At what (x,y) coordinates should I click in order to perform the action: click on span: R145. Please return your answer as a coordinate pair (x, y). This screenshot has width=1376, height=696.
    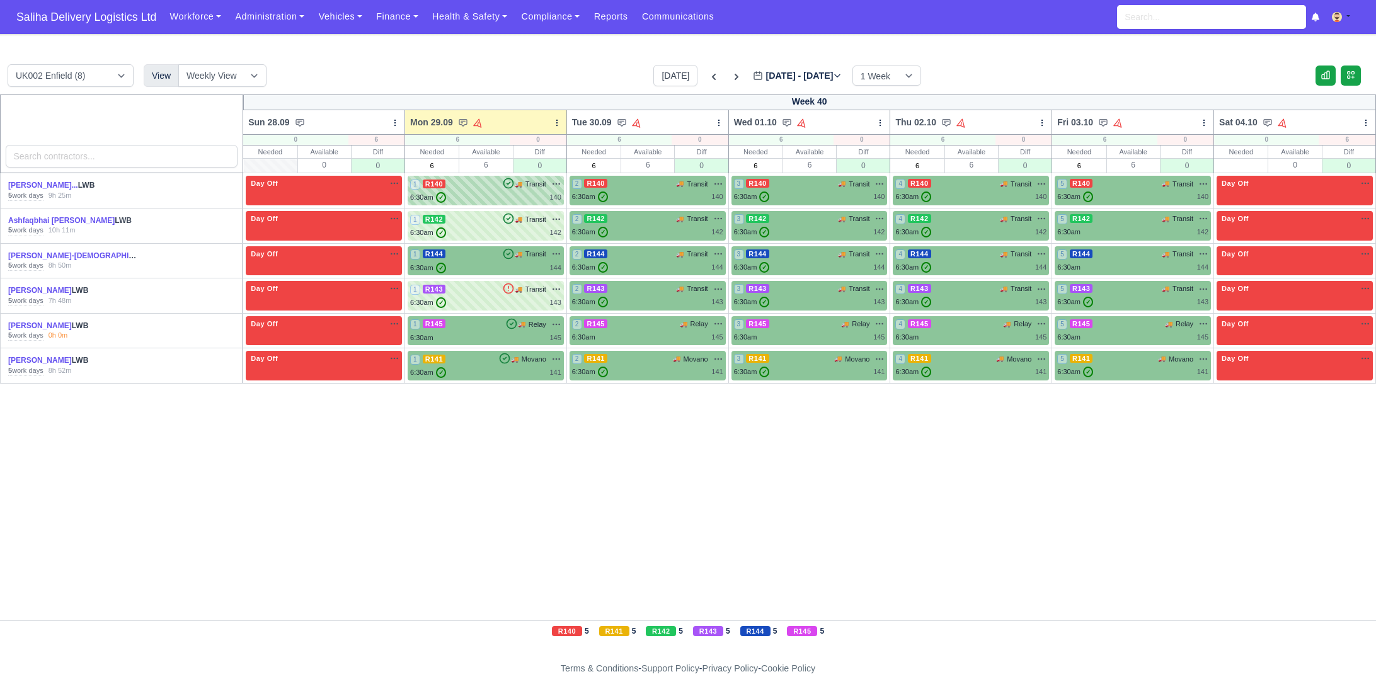
    Looking at the image, I should click on (757, 324).